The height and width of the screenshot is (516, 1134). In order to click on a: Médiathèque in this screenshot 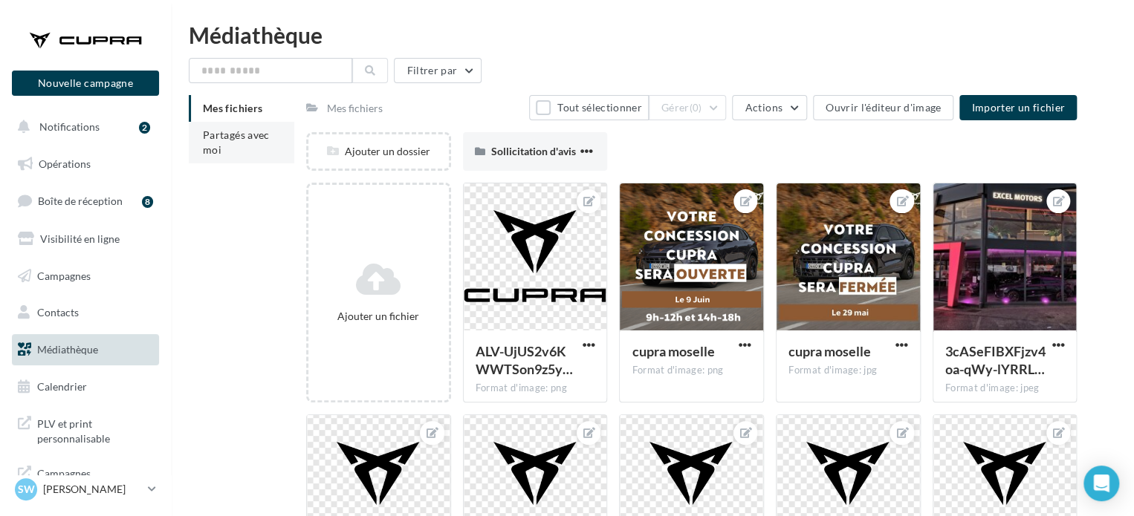, I will do `click(85, 350)`.